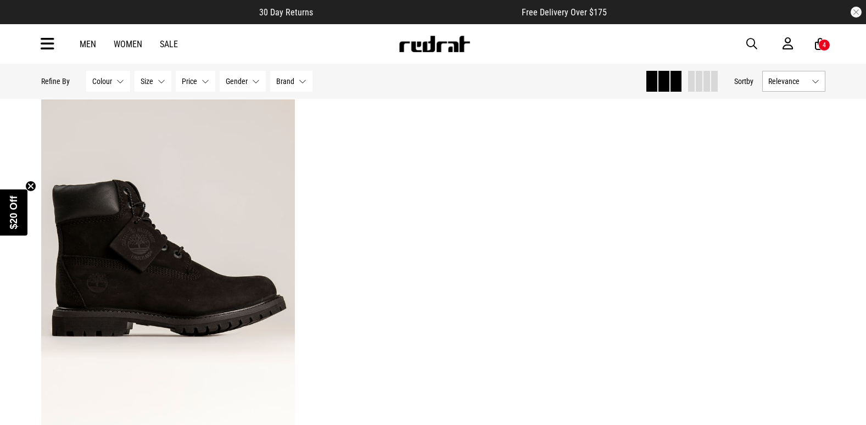 The image size is (866, 425). Describe the element at coordinates (286, 12) in the screenshot. I see `span: 30 Day Returns` at that location.